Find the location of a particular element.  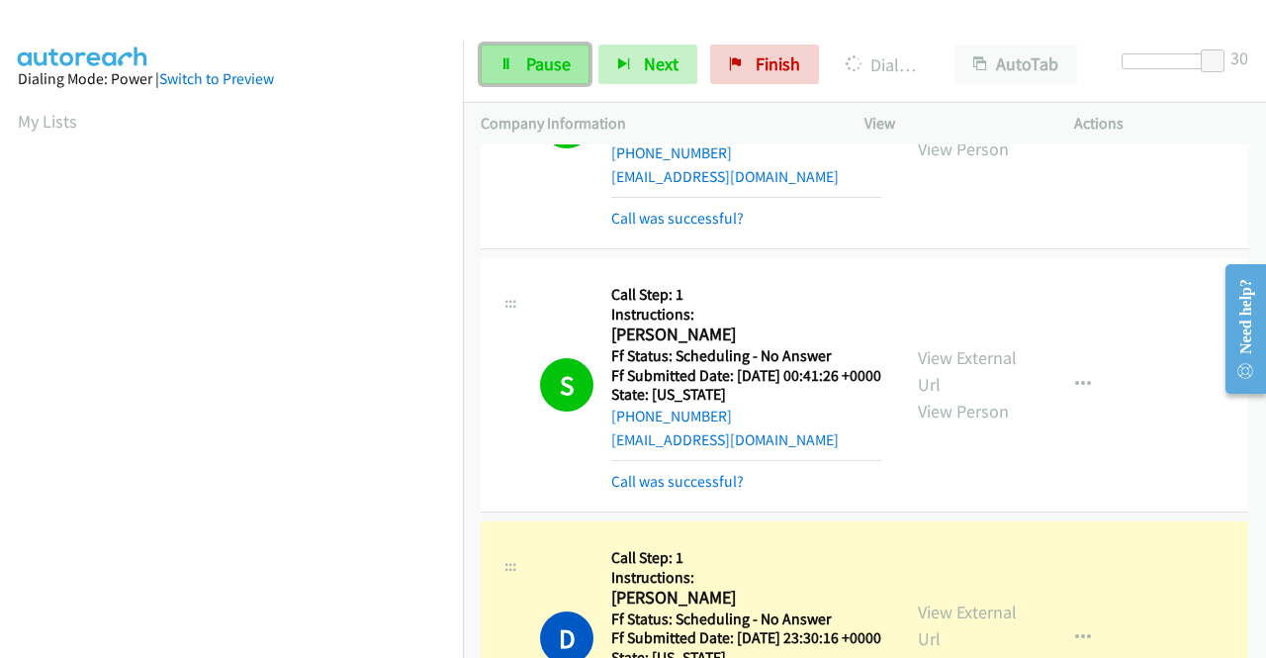

button: Next is located at coordinates (648, 64).